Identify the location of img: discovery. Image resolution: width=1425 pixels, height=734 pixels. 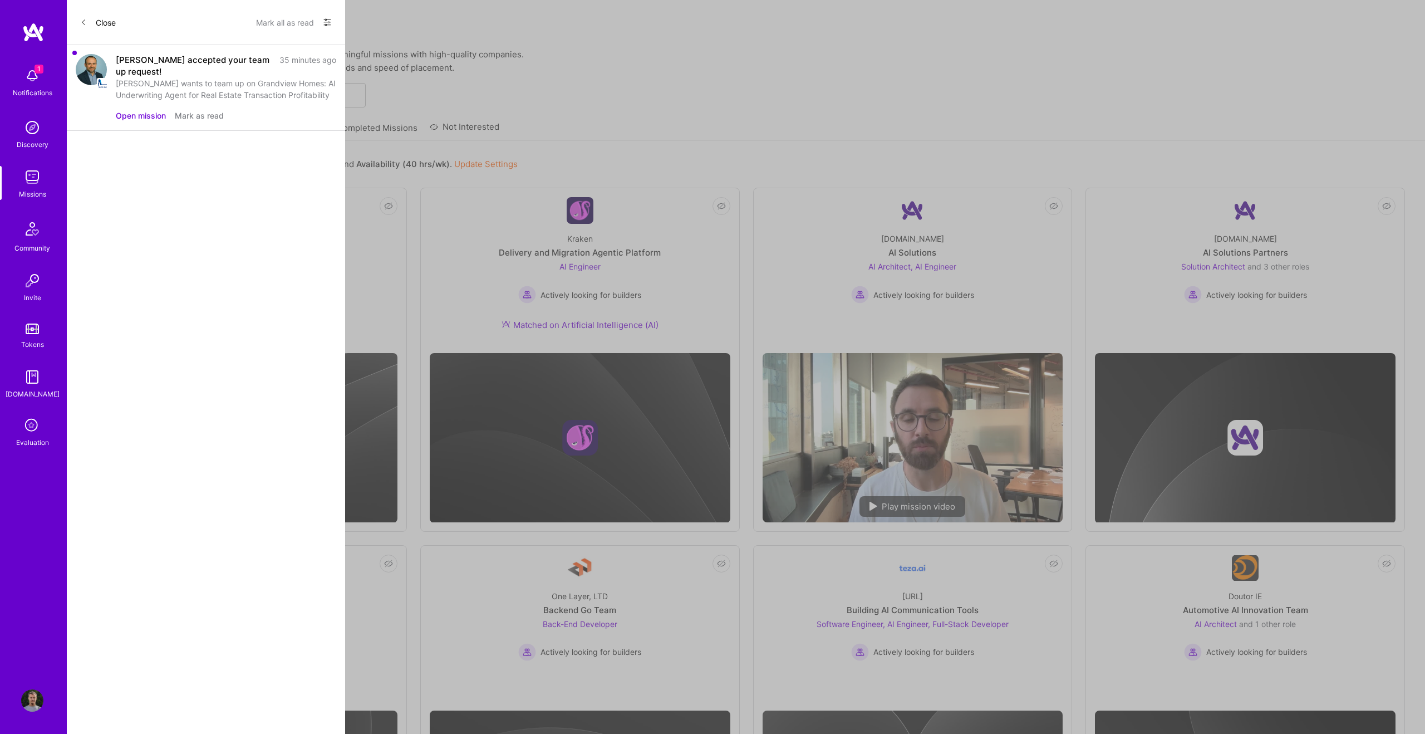
(32, 127).